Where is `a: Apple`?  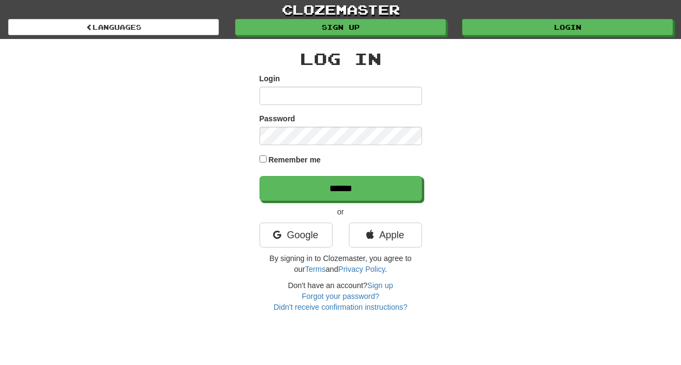 a: Apple is located at coordinates (385, 235).